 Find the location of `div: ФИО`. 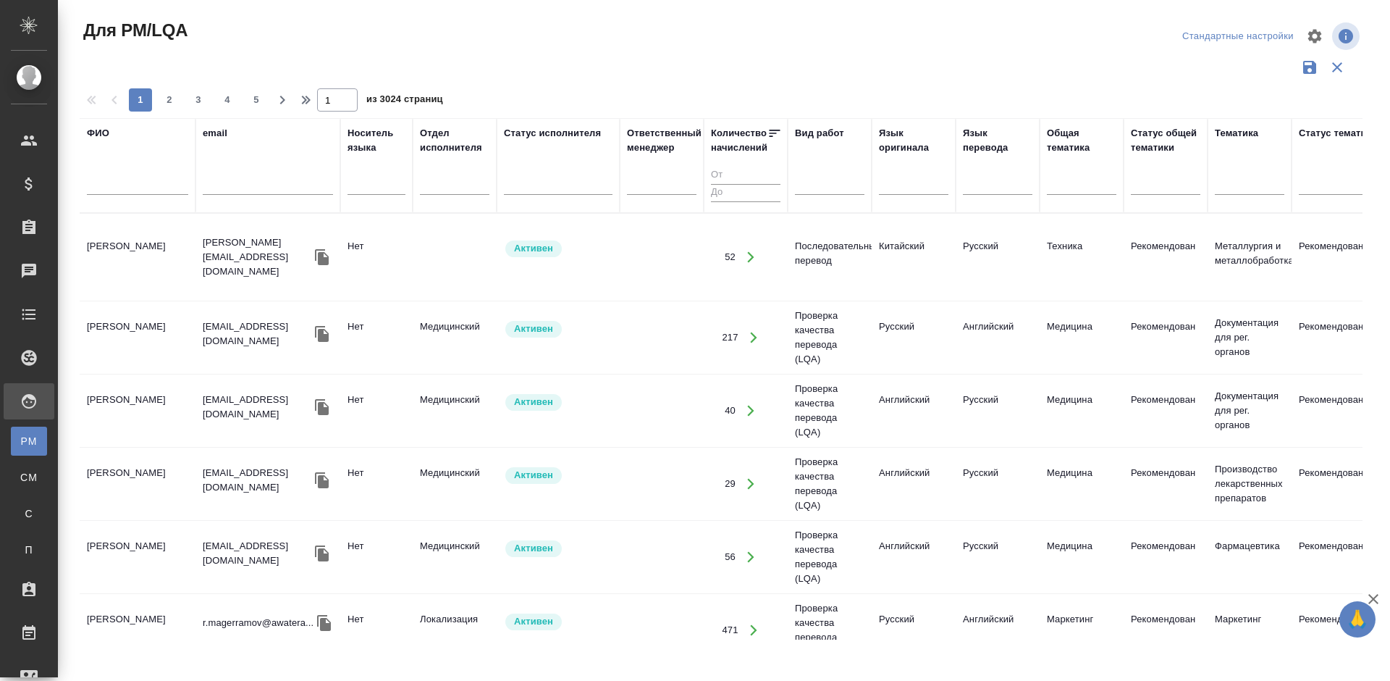

div: ФИО is located at coordinates (98, 133).